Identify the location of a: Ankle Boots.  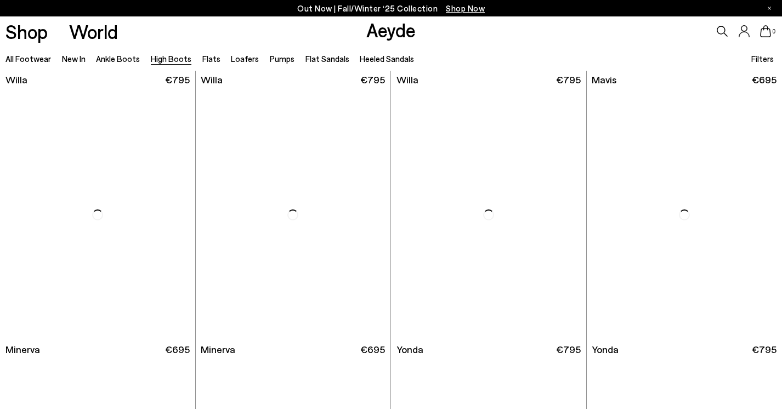
(118, 59).